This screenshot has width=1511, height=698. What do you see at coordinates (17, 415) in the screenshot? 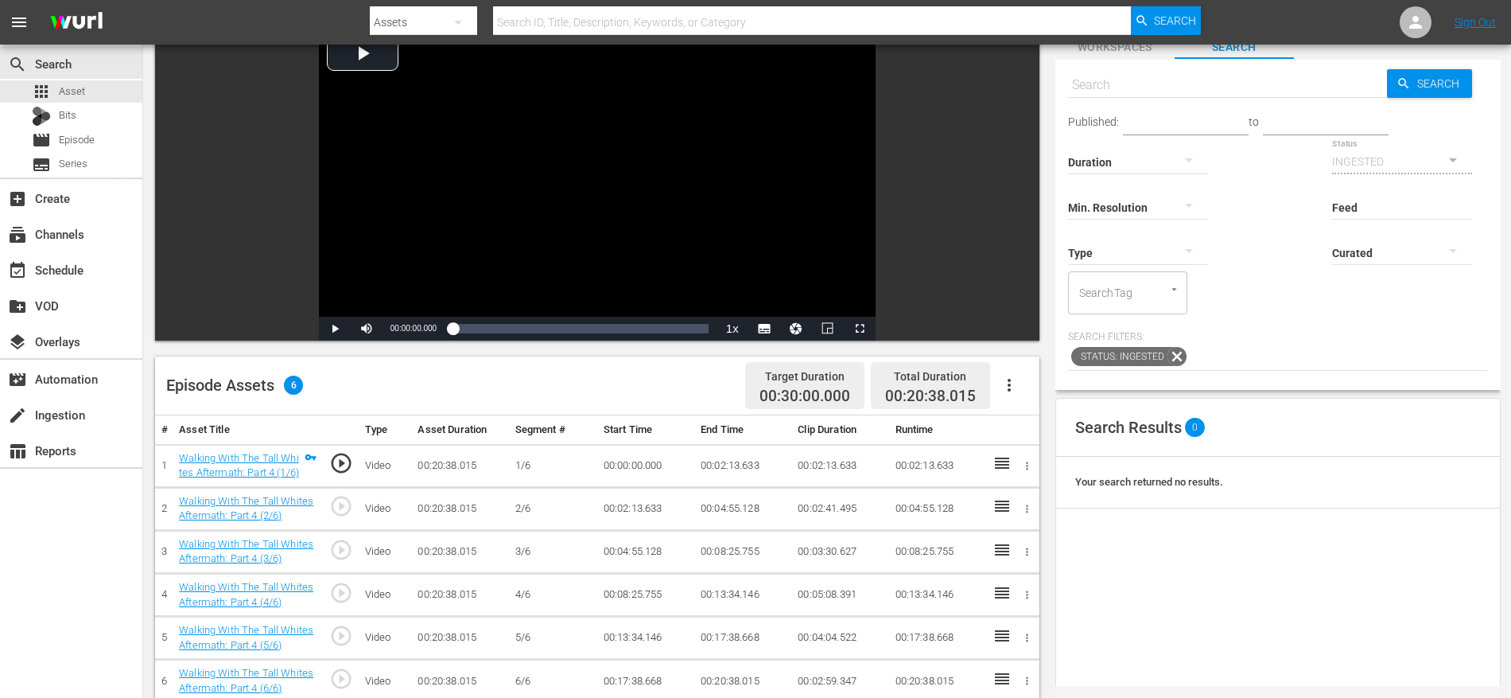
I see `span: Ingestion` at bounding box center [17, 415].